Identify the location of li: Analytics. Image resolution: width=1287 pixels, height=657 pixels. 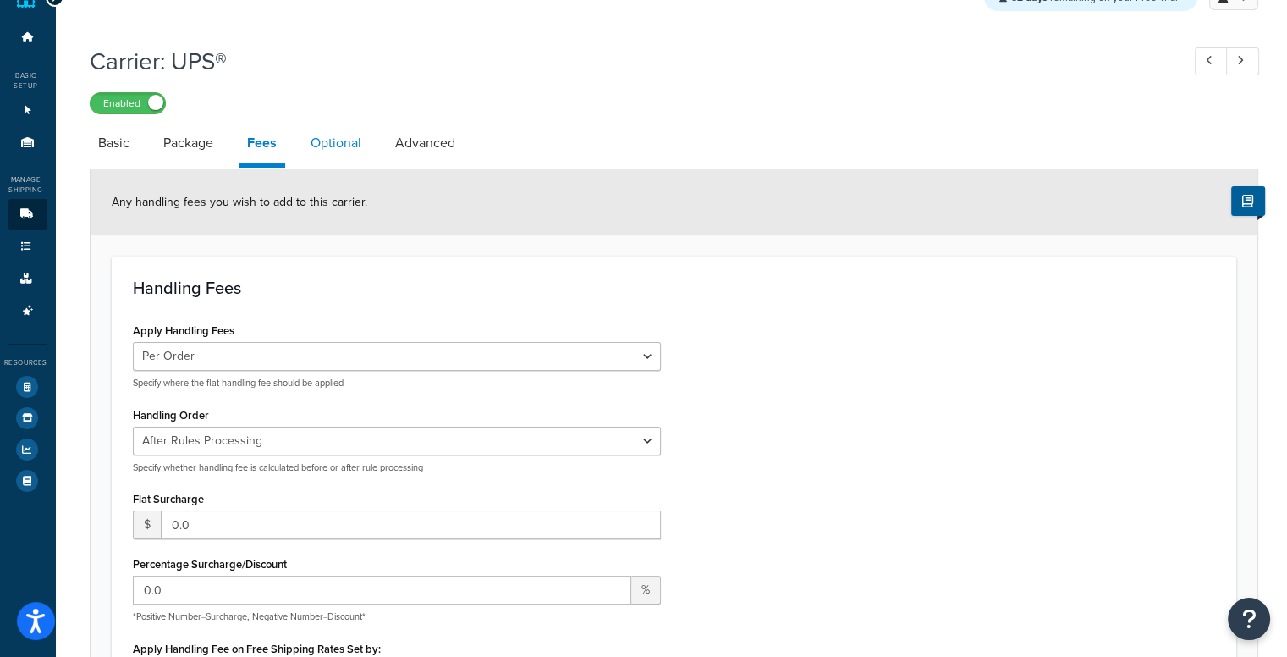
(28, 449).